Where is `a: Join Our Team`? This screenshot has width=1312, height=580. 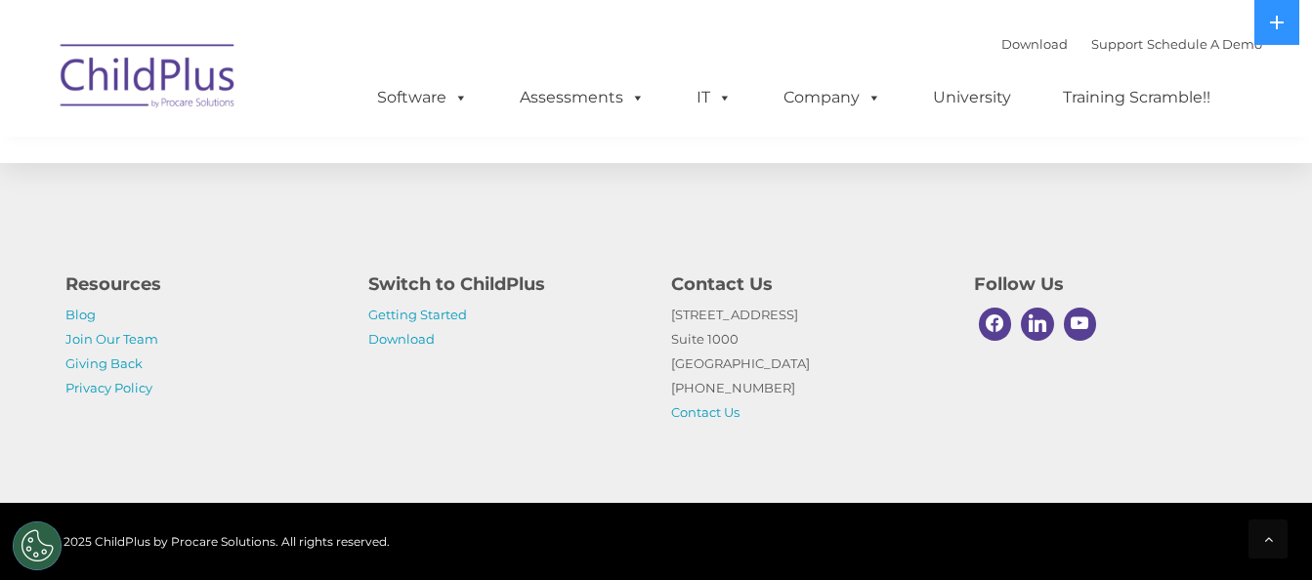
a: Join Our Team is located at coordinates (111, 339).